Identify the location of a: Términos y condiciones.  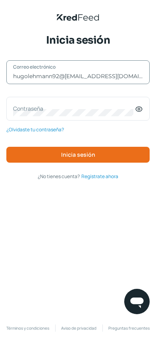
(28, 328).